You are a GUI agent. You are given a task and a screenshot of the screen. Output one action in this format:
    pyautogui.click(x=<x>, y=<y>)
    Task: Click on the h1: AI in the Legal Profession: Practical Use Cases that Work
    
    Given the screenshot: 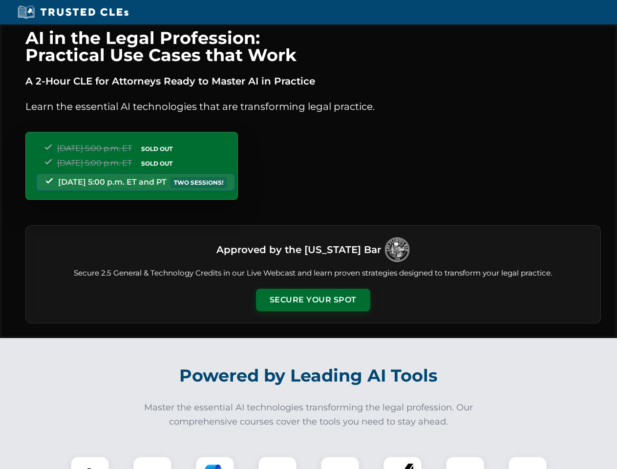 What is the action you would take?
    pyautogui.click(x=313, y=46)
    